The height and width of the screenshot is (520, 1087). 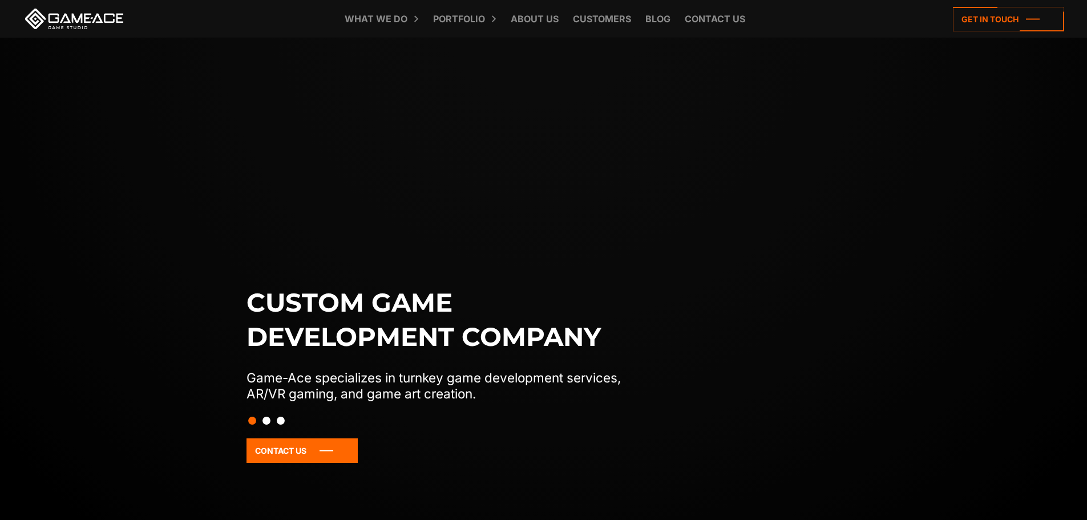 What do you see at coordinates (281, 421) in the screenshot?
I see `button: Slide 3` at bounding box center [281, 421].